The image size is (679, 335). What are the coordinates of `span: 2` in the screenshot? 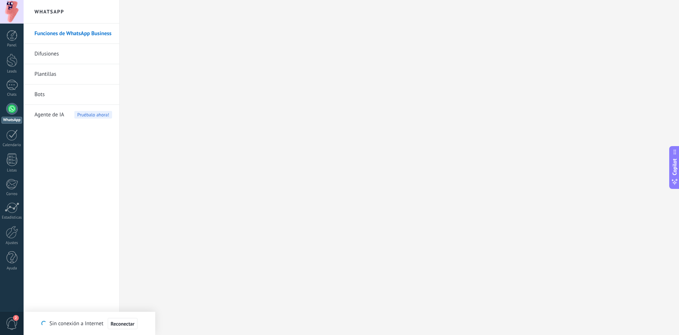 It's located at (16, 318).